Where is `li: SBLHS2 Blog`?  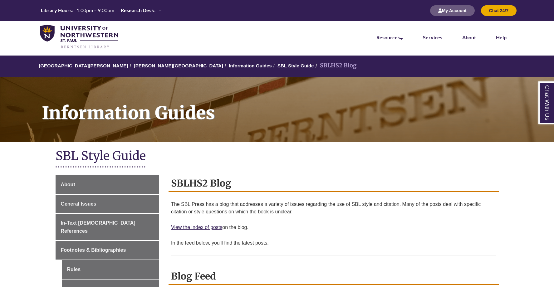
li: SBLHS2 Blog is located at coordinates (335, 66).